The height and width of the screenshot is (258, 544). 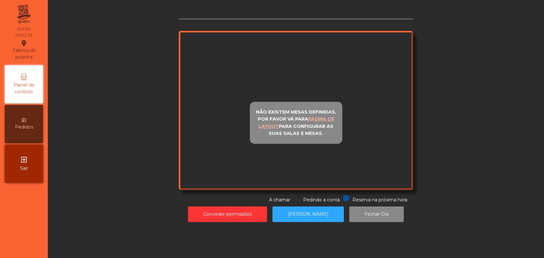 What do you see at coordinates (24, 50) in the screenshot?
I see `div: Fabrica da picanha` at bounding box center [24, 50].